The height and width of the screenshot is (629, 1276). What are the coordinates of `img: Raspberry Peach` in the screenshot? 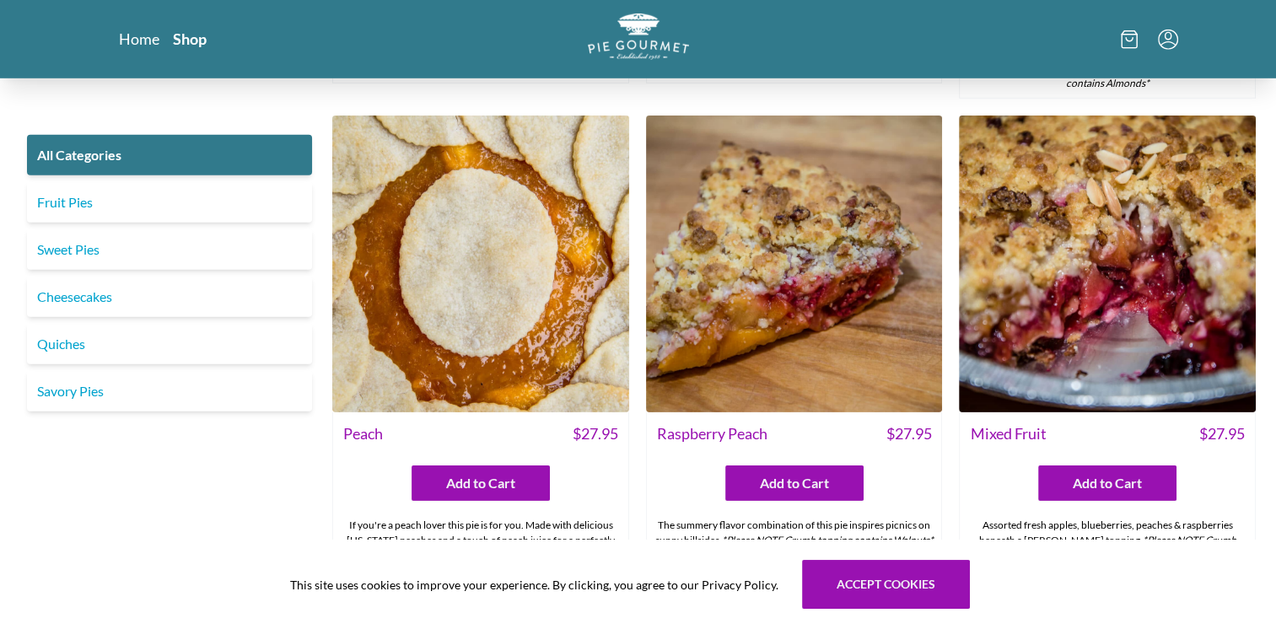 It's located at (794, 264).